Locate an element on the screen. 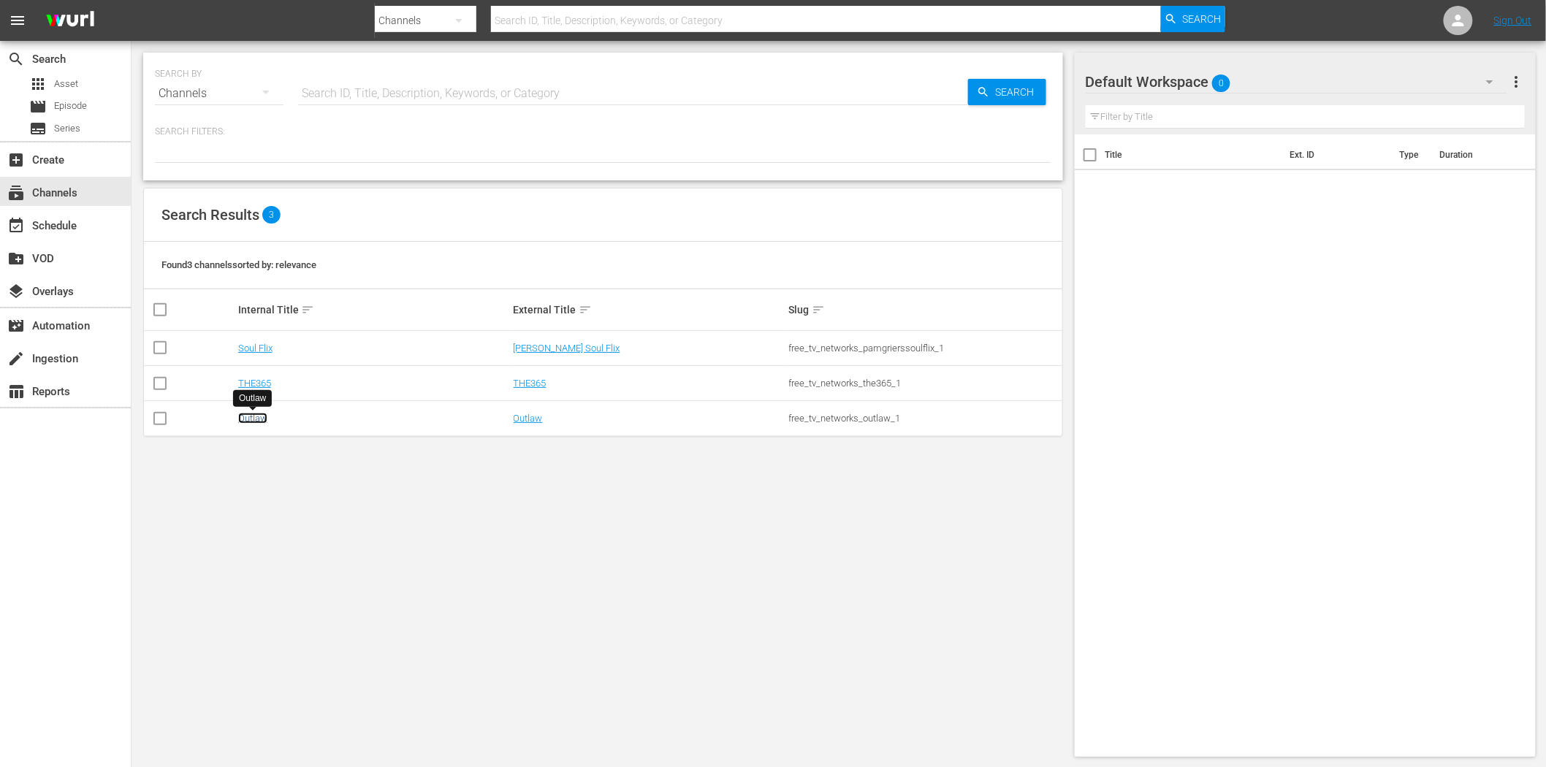  div: Slug is located at coordinates (924, 310).